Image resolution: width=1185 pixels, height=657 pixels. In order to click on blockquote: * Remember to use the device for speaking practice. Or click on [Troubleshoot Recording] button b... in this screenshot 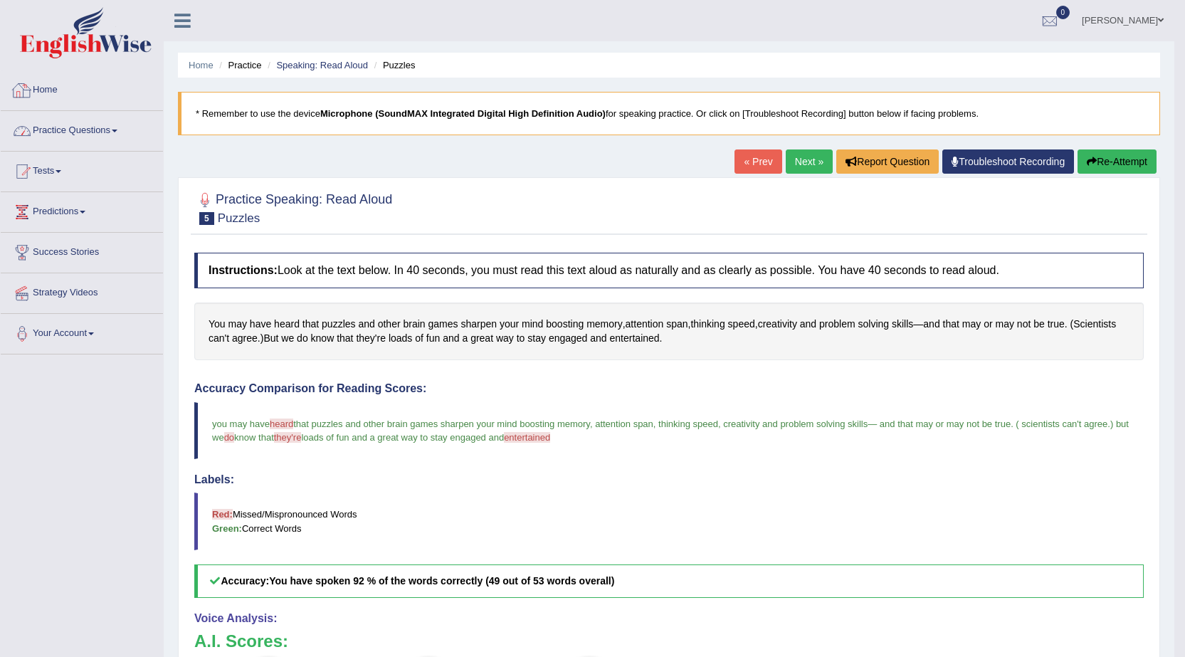, I will do `click(669, 113)`.